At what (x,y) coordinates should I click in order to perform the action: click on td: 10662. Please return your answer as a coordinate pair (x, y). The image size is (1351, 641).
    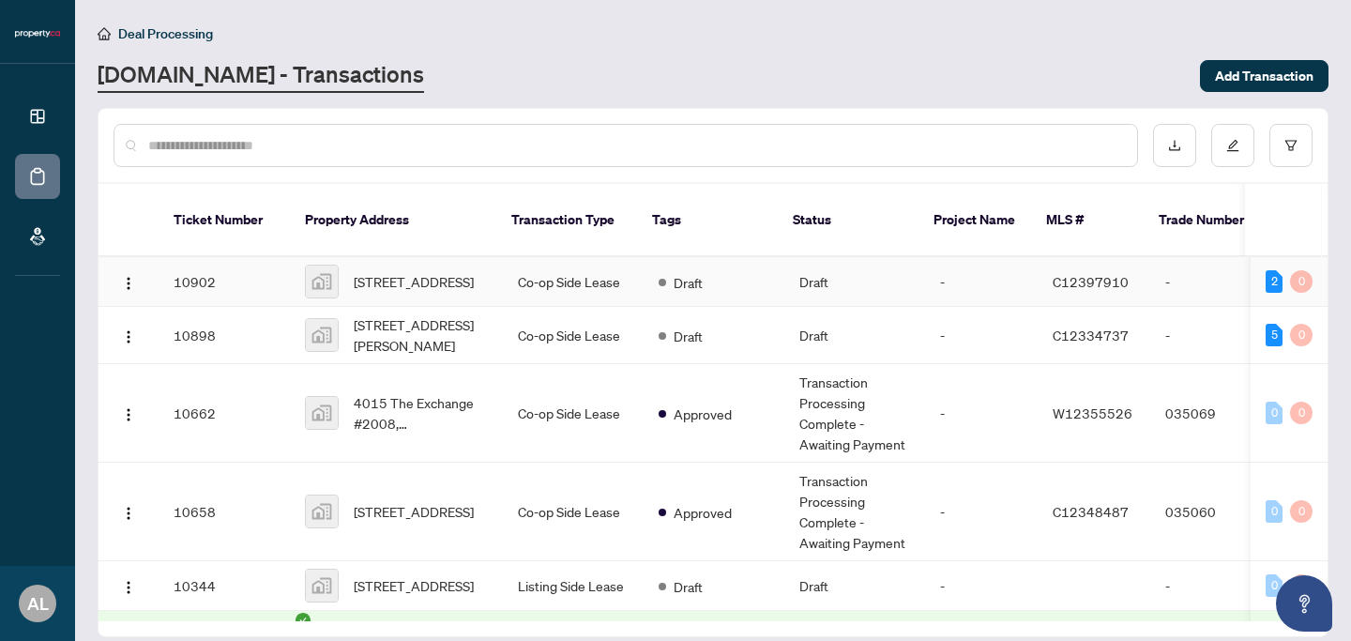
    Looking at the image, I should click on (224, 413).